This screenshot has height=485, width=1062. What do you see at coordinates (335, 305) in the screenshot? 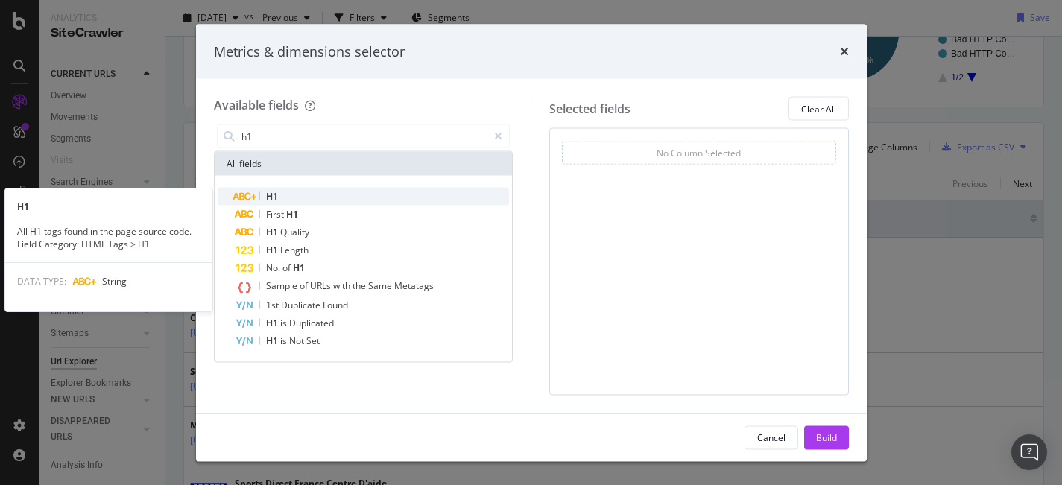
I see `span: Found` at bounding box center [335, 305].